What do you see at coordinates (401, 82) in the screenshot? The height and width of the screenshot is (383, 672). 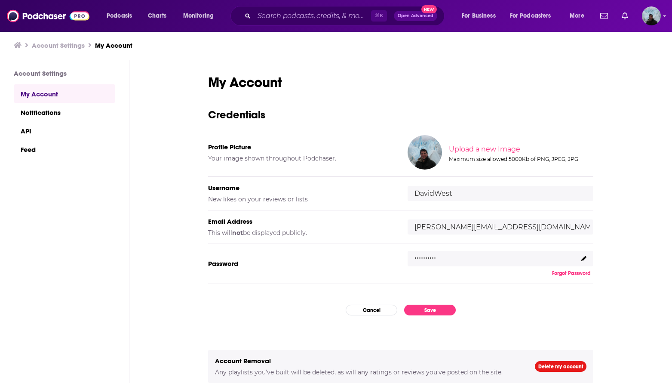 I see `h1: My Account` at bounding box center [401, 82].